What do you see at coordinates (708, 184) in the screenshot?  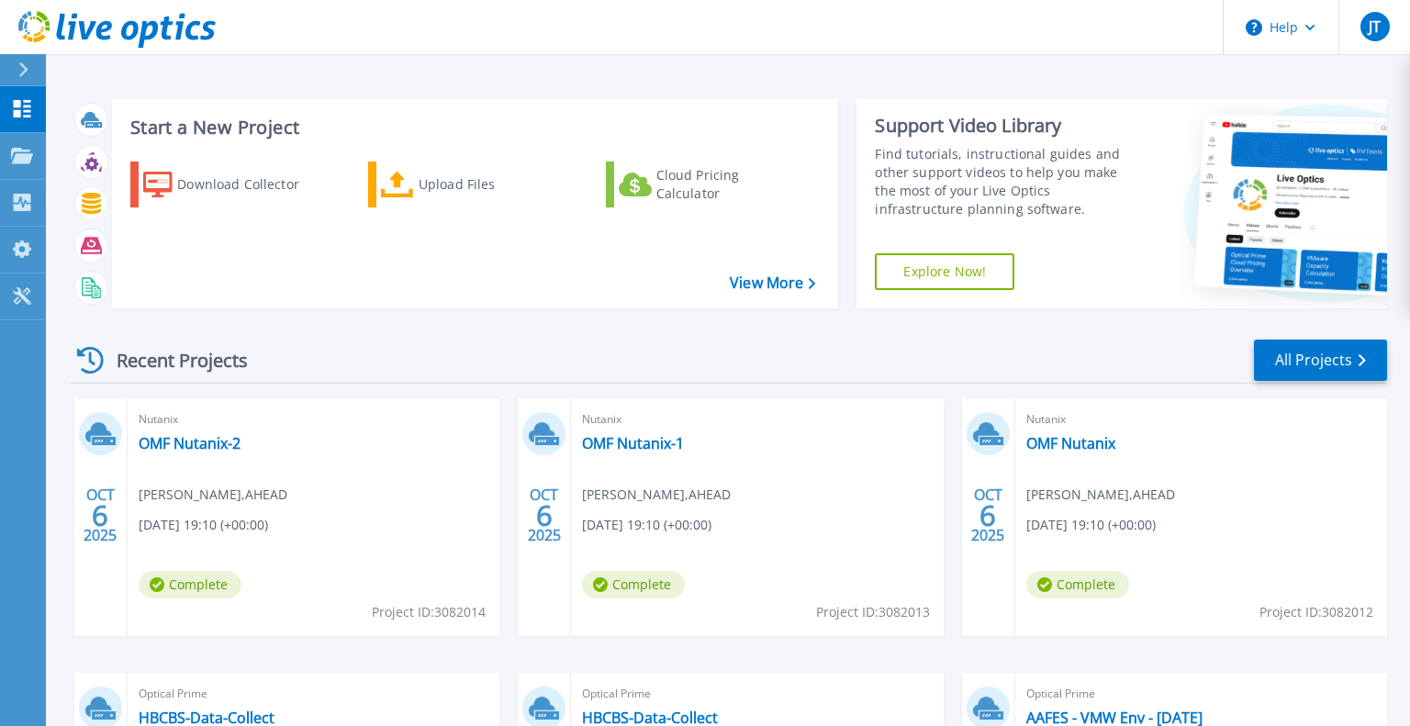 I see `a: Cloud Pricing Calculator` at bounding box center [708, 184].